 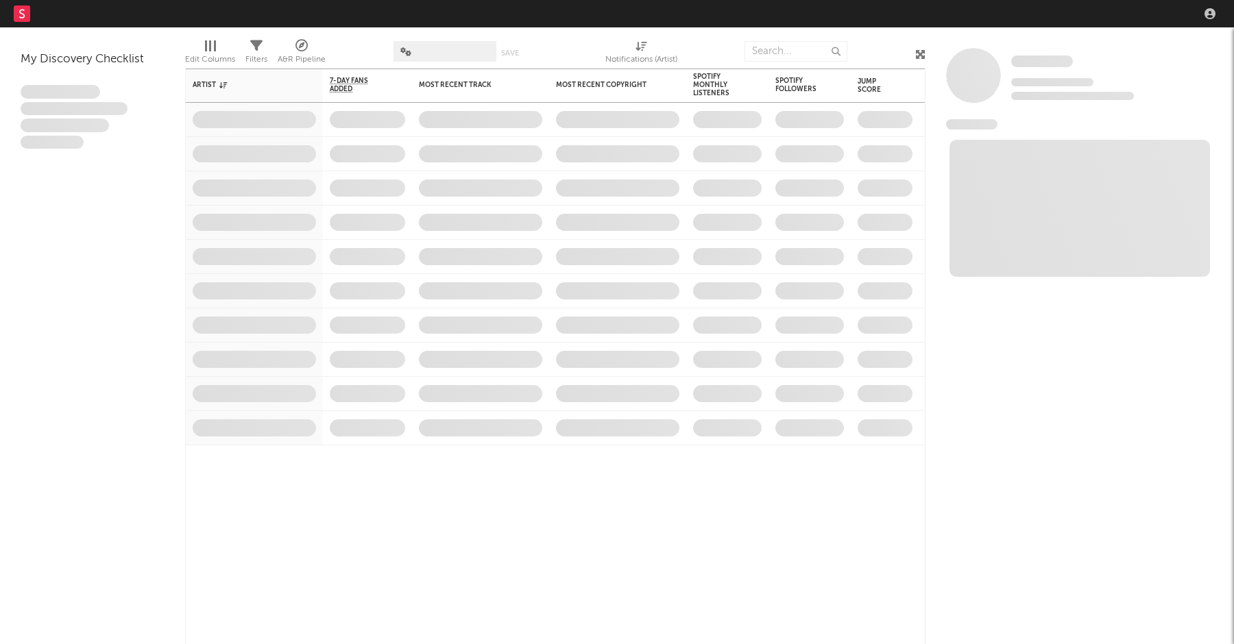 I want to click on span: 0 fans last week, so click(x=1072, y=96).